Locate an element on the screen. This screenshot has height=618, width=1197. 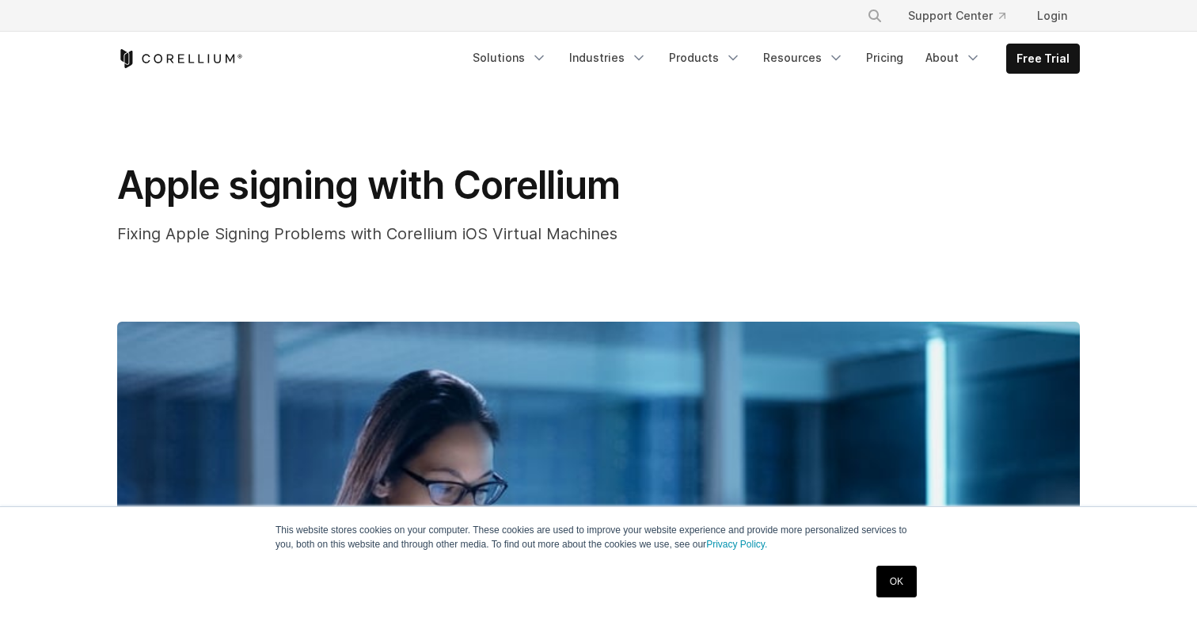
a: Resources is located at coordinates (804, 58).